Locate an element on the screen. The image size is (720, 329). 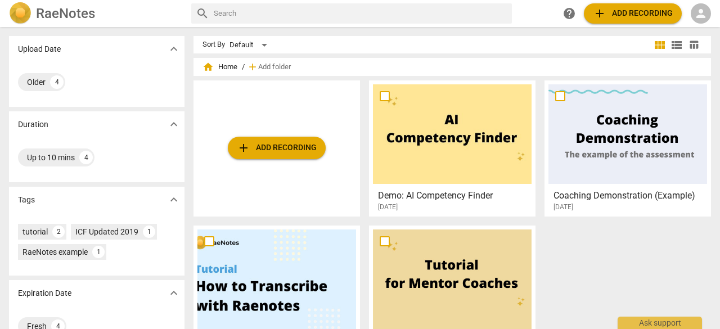
img: Logo is located at coordinates (20, 14).